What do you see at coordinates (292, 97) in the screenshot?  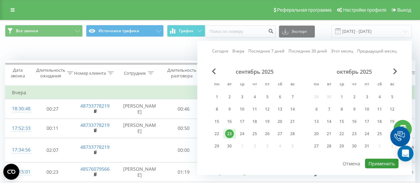 I see `div: вс 7 сент. 2025 г.` at bounding box center [292, 97].